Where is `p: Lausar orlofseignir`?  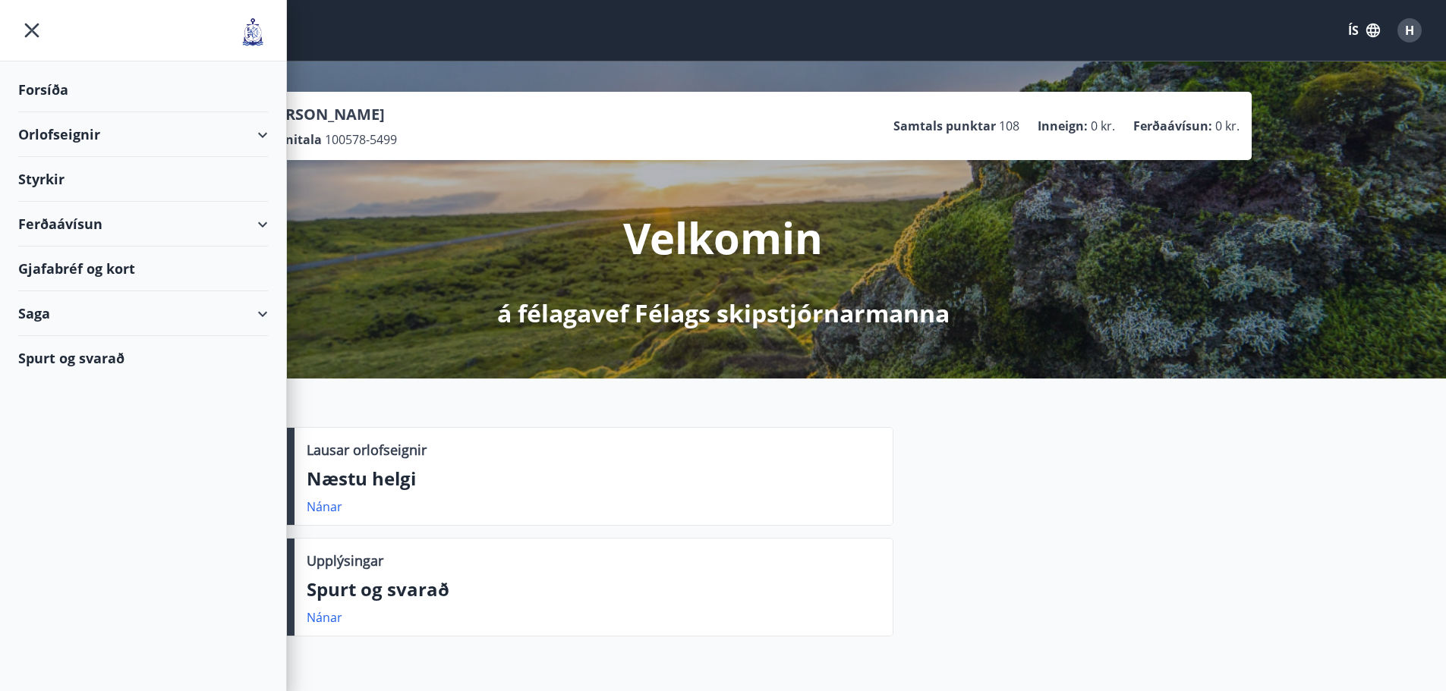
p: Lausar orlofseignir is located at coordinates (367, 450).